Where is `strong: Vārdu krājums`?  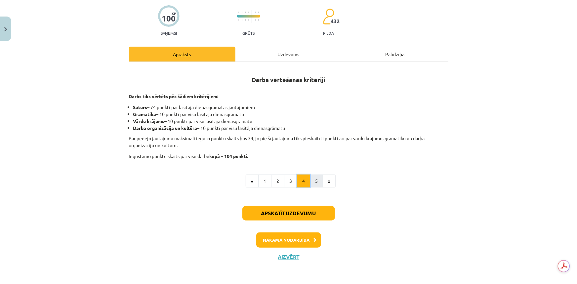 strong: Vārdu krājums is located at coordinates (149, 121).